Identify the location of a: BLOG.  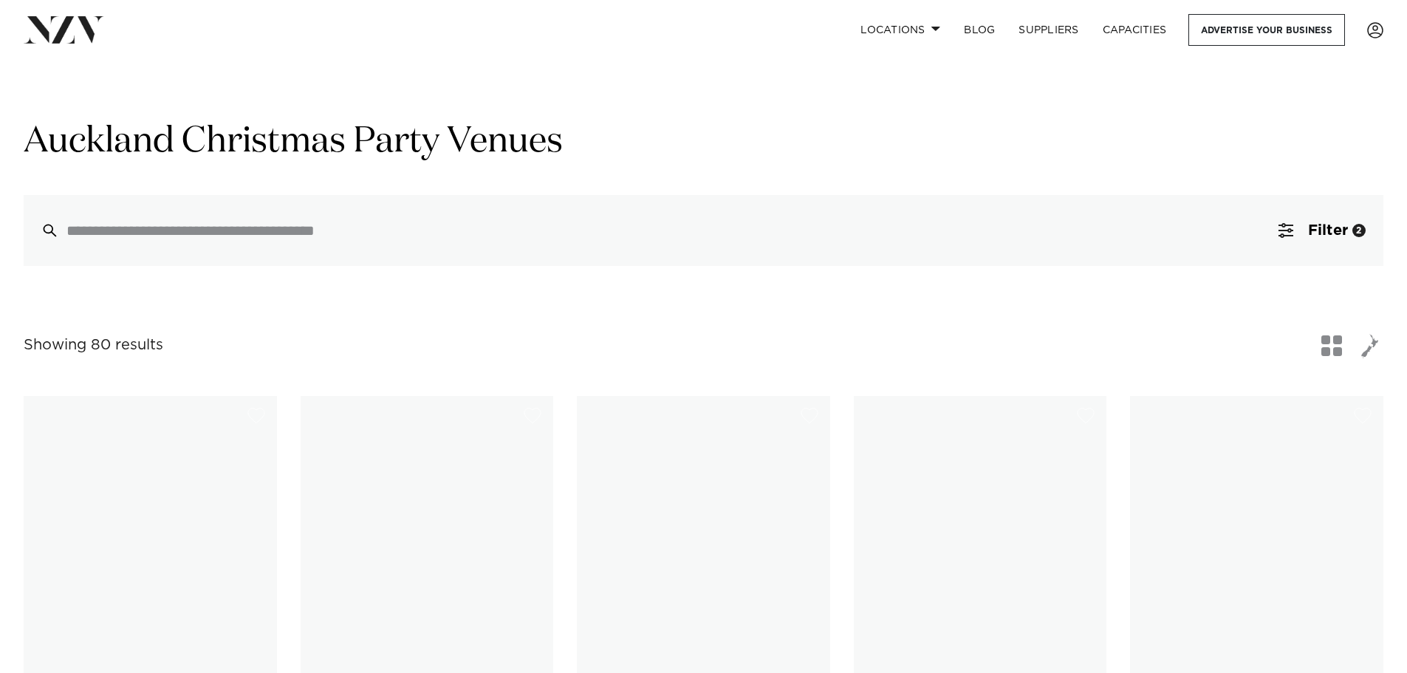
(979, 30).